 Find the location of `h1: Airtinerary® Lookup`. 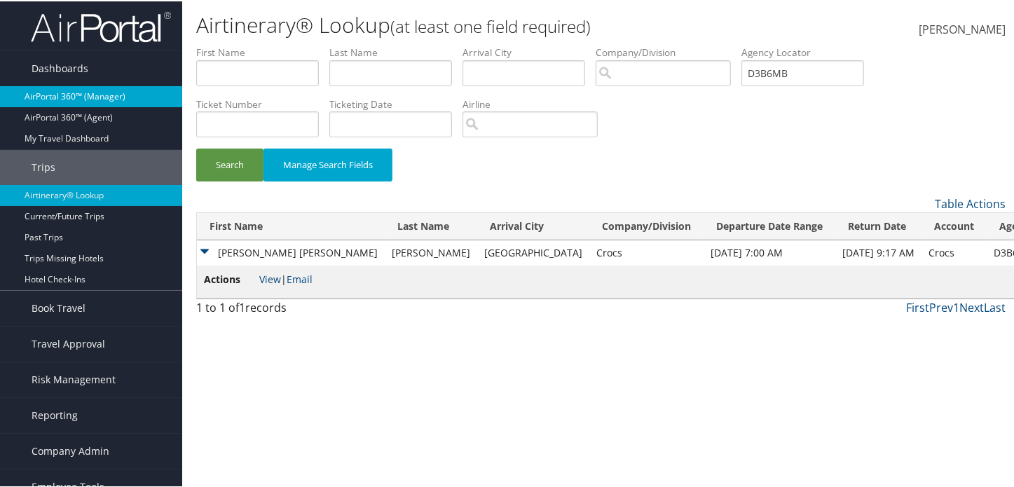

h1: Airtinerary® Lookup is located at coordinates (466, 24).